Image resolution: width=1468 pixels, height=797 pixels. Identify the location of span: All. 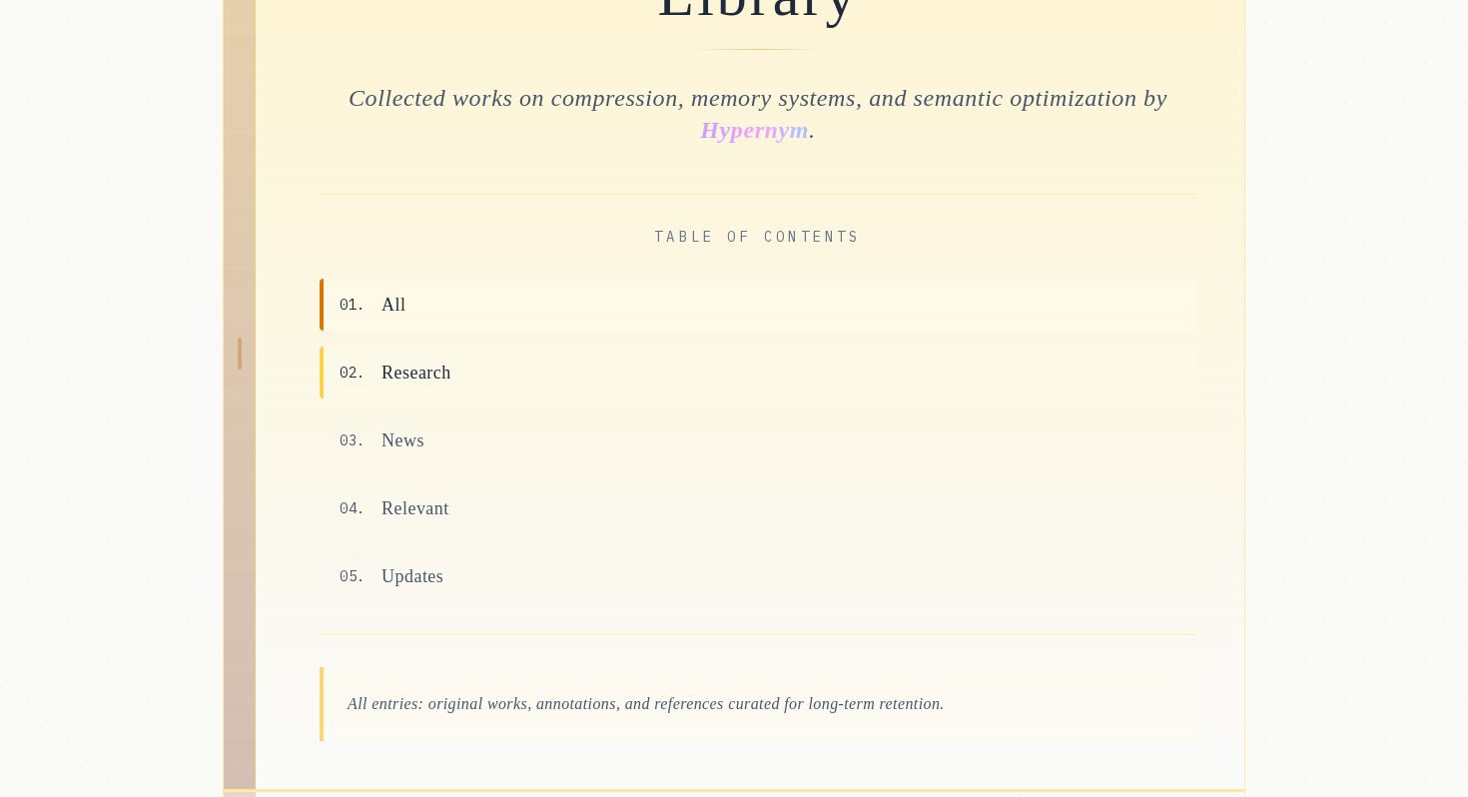
(393, 305).